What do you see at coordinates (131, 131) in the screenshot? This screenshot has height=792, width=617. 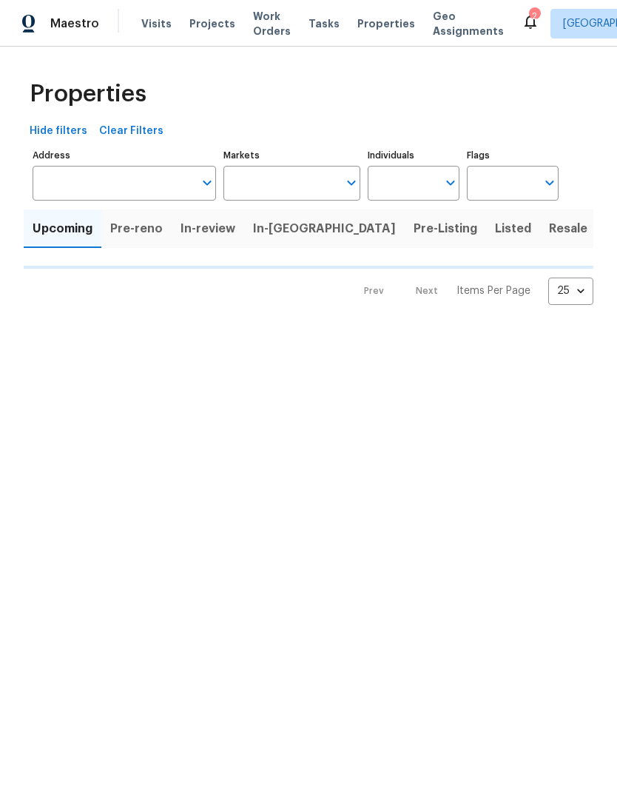 I see `button: Clear Filters` at bounding box center [131, 131].